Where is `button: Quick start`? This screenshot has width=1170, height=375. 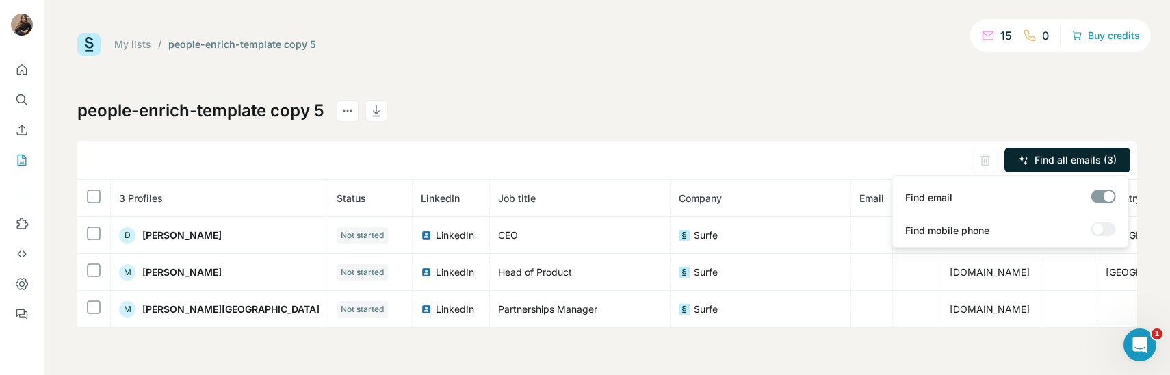
button: Quick start is located at coordinates (22, 70).